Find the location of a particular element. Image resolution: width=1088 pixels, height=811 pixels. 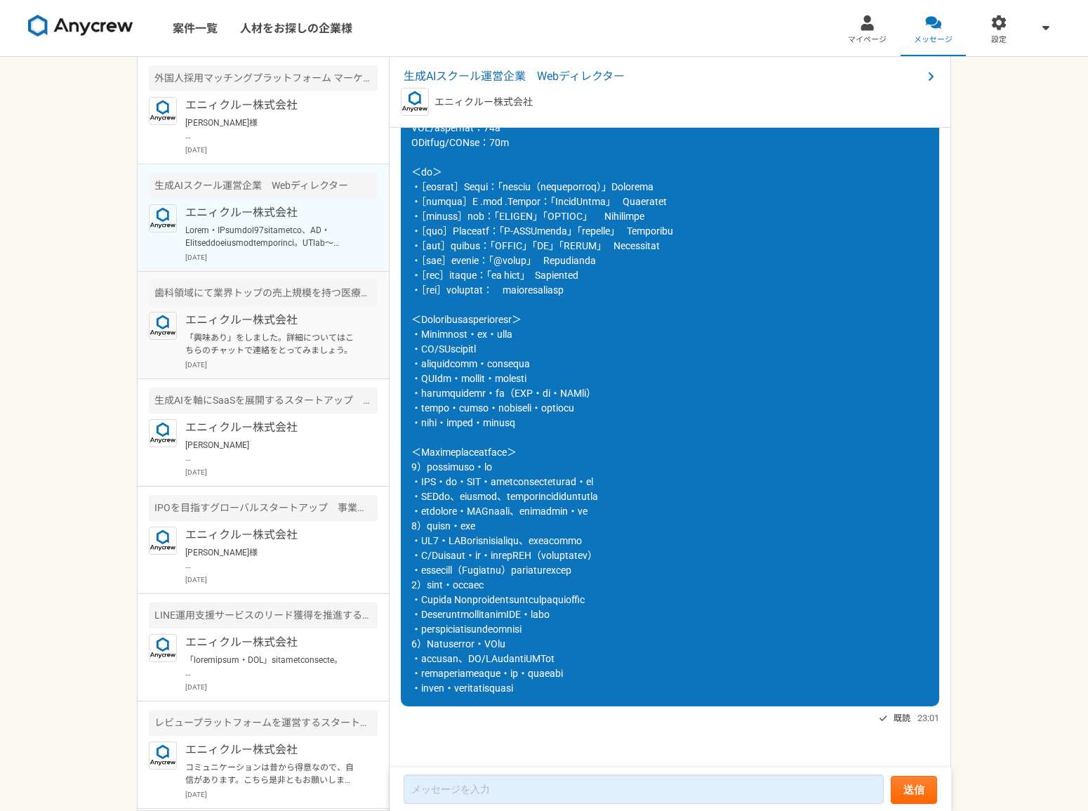

p: 「興味あり」をしました。詳細についてはこちらのチャットで連絡をとってみましょう。 is located at coordinates (272, 344).